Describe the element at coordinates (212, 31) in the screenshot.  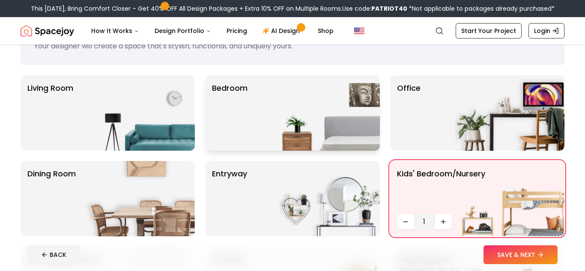
I see `nav: Main` at that location.